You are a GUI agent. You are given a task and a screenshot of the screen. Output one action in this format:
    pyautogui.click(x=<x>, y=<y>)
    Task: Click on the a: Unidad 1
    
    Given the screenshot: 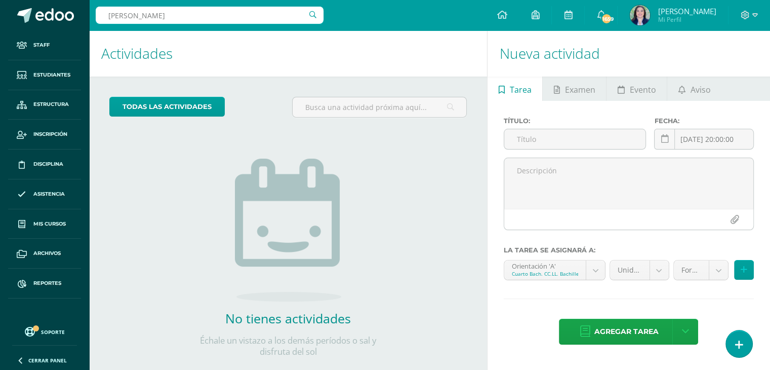 What is the action you would take?
    pyautogui.click(x=640, y=270)
    